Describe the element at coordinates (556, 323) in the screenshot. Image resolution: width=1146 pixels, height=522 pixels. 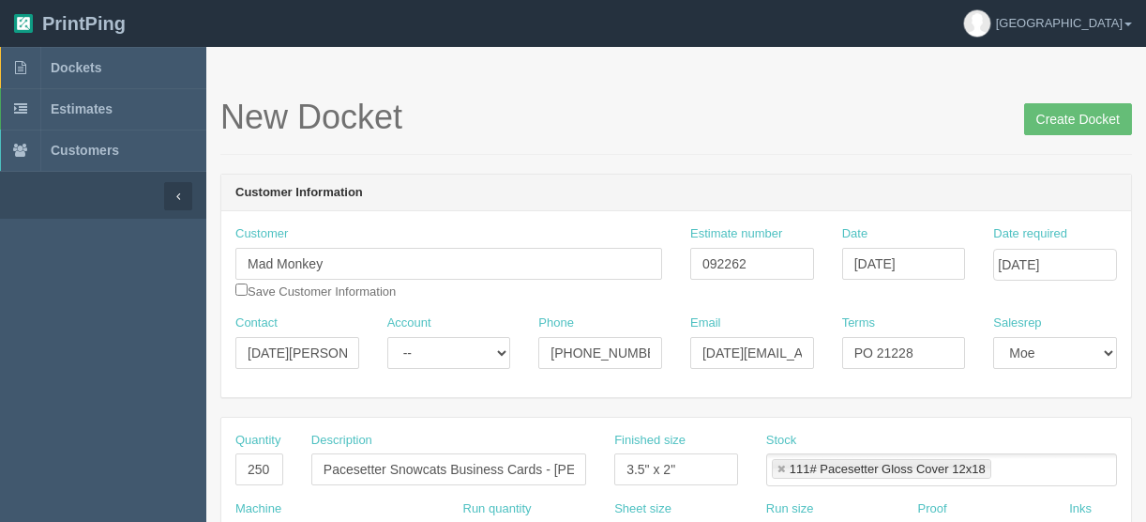
I see `label: Phone` at that location.